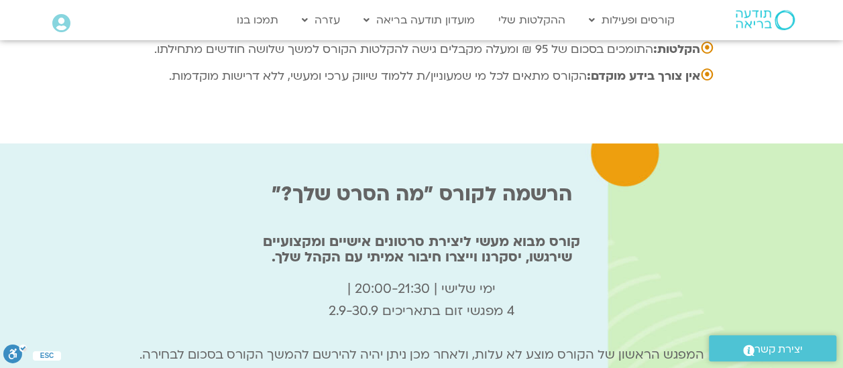 The height and width of the screenshot is (368, 843). Describe the element at coordinates (419, 20) in the screenshot. I see `a: מועדון תודעה בריאה` at that location.